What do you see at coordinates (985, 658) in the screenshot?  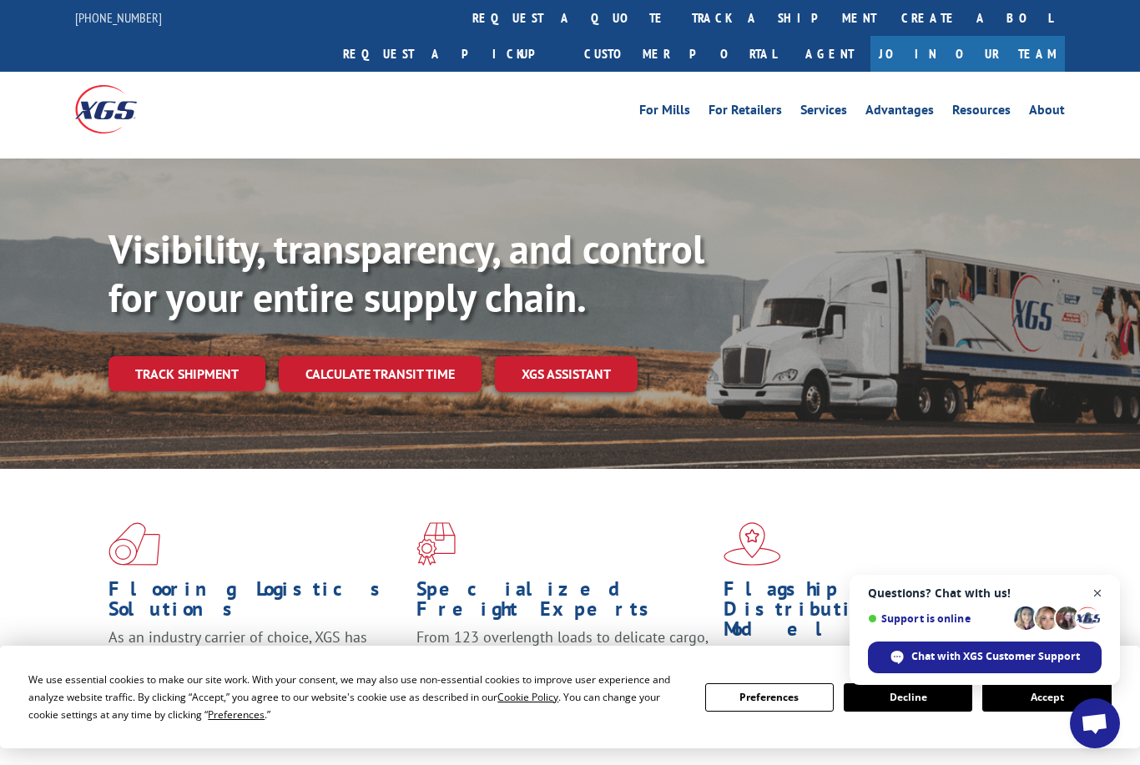 I see `div: Chat with XGS Customer Support` at bounding box center [985, 658].